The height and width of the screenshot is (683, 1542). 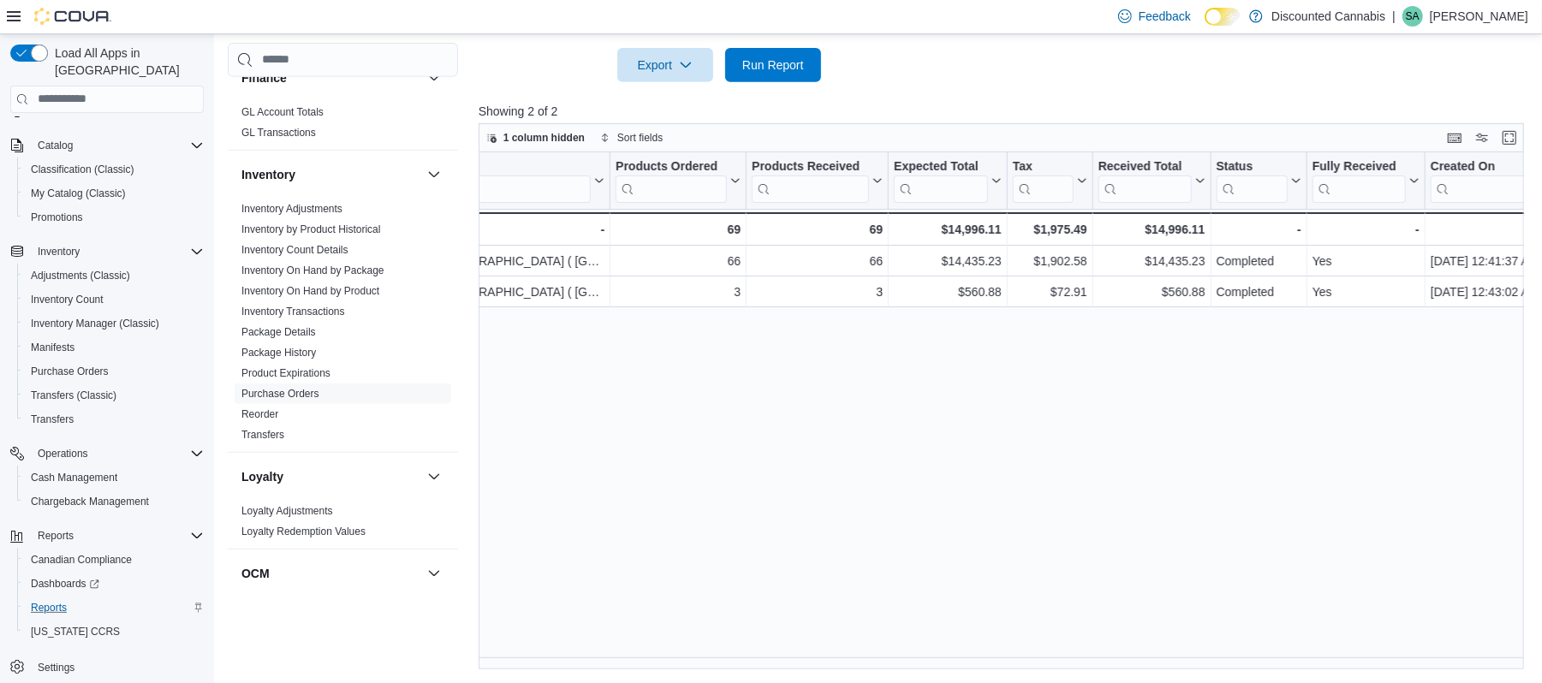 What do you see at coordinates (1151, 261) in the screenshot?
I see `div: $14,435.23` at bounding box center [1151, 261].